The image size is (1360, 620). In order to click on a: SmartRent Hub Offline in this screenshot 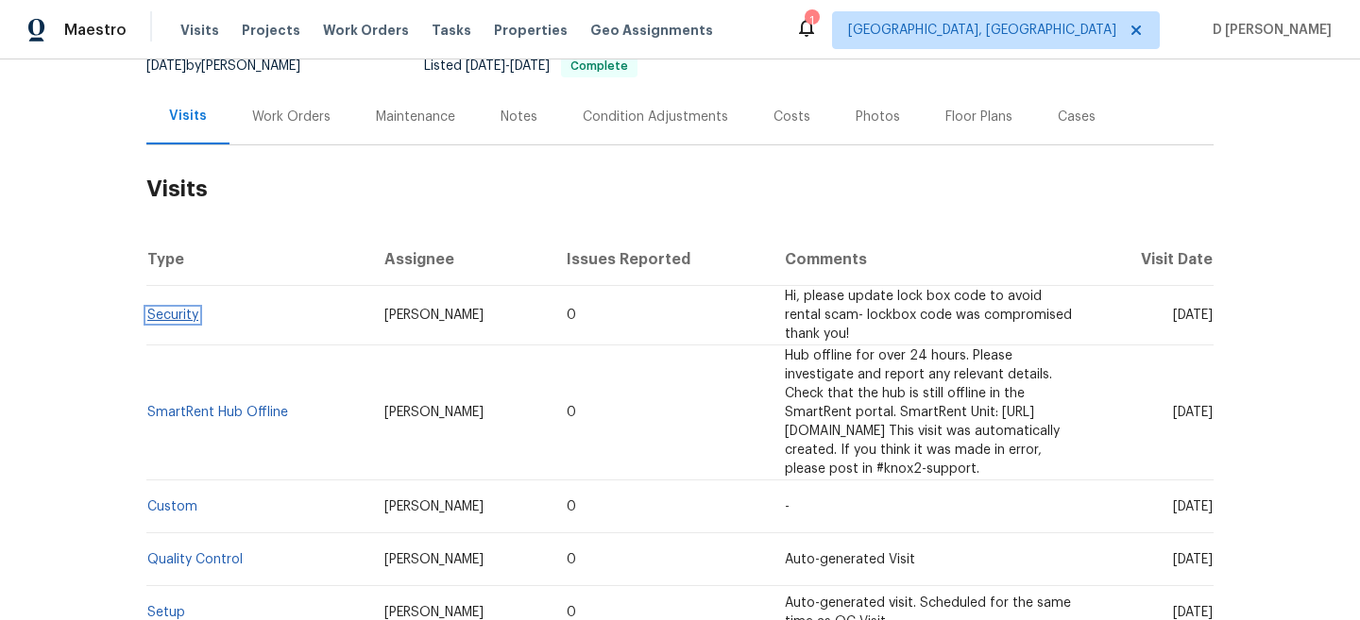, I will do `click(217, 413)`.